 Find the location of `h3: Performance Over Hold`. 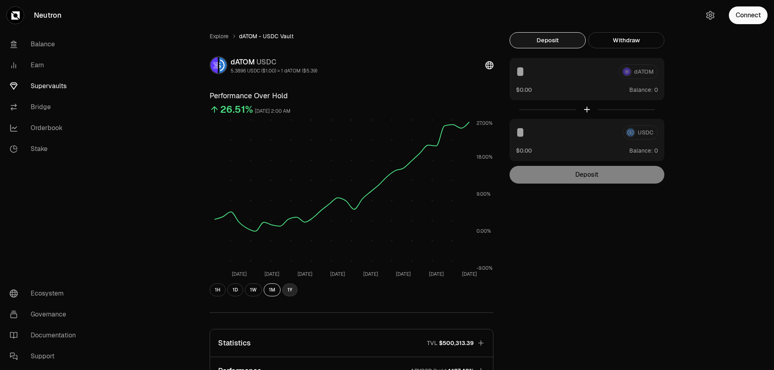

h3: Performance Over Hold is located at coordinates (351, 96).